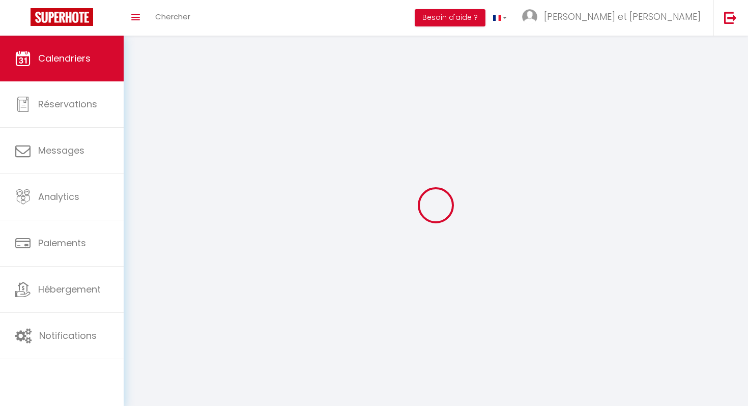 The width and height of the screenshot is (748, 406). What do you see at coordinates (61, 150) in the screenshot?
I see `span: Messages` at bounding box center [61, 150].